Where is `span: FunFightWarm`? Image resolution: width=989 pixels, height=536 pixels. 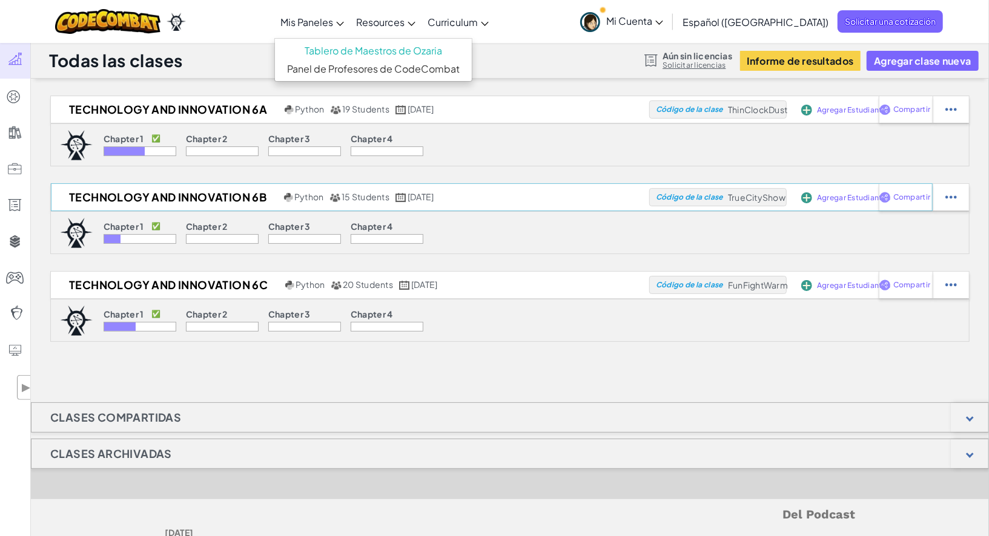
span: FunFightWarm is located at coordinates (758, 285).